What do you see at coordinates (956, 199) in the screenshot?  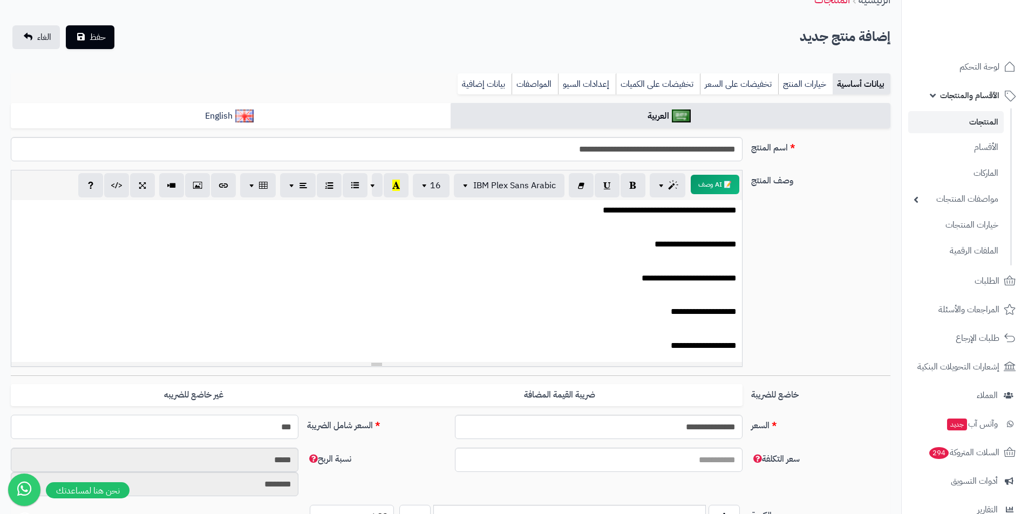 I see `a: مواصفات المنتجات` at bounding box center [956, 199].